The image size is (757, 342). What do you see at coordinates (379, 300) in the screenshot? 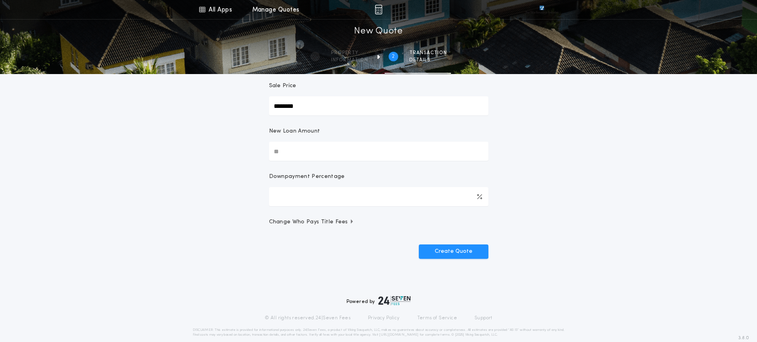
I see `div: Powered by` at bounding box center [379, 300].